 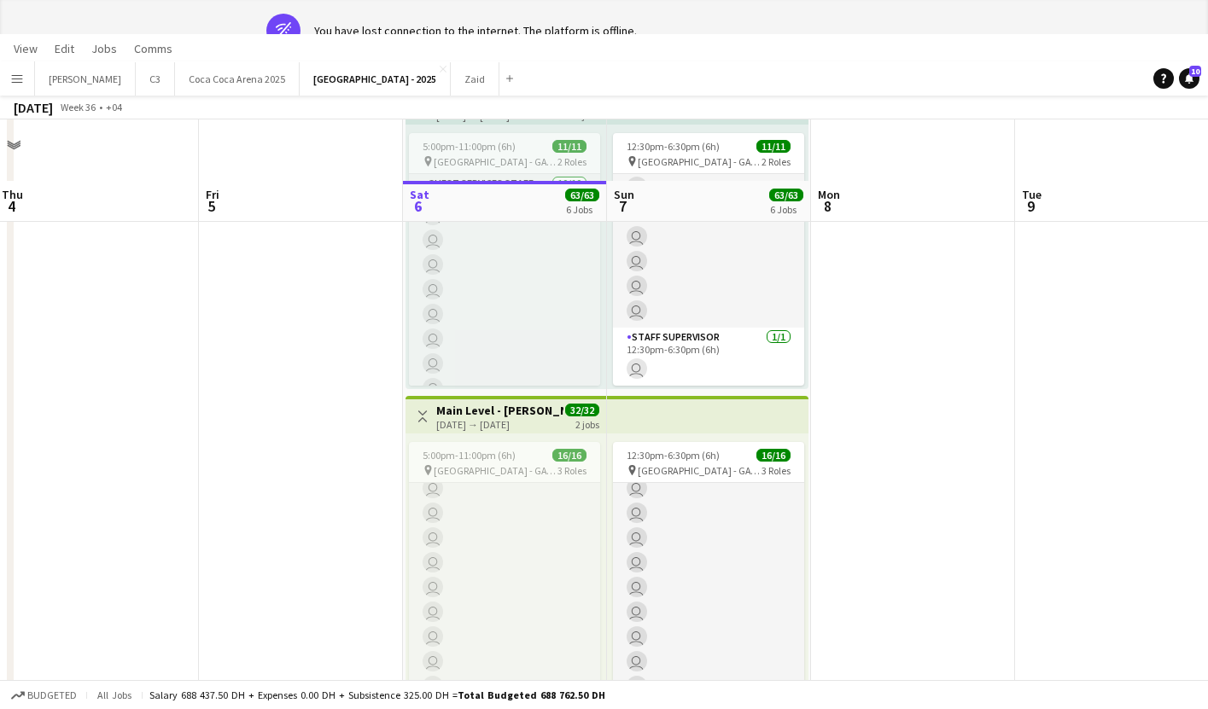 I want to click on span: Budgeted, so click(x=52, y=696).